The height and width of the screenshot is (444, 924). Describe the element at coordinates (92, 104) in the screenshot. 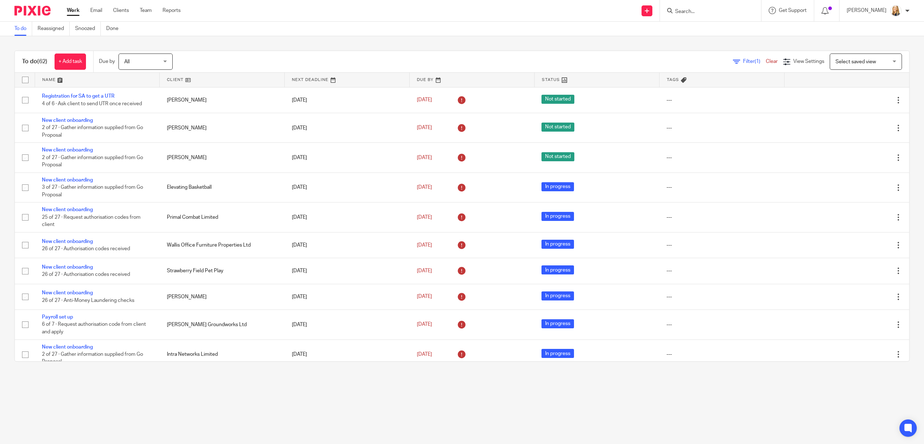

I see `span: 4 of 6 · Ask client to send UTR once received` at that location.